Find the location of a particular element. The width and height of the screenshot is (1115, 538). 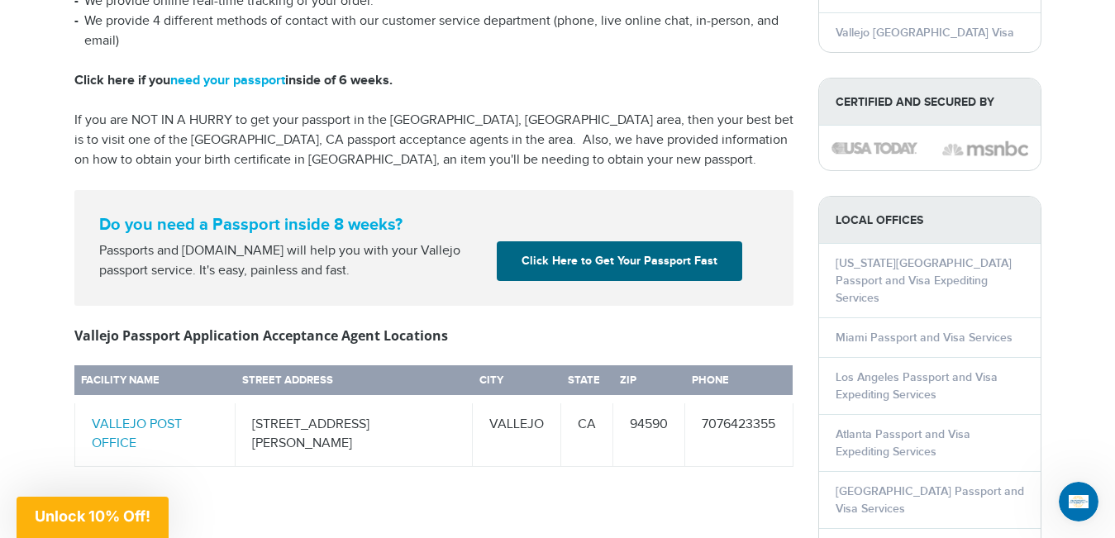

th: Zip is located at coordinates (649, 382).